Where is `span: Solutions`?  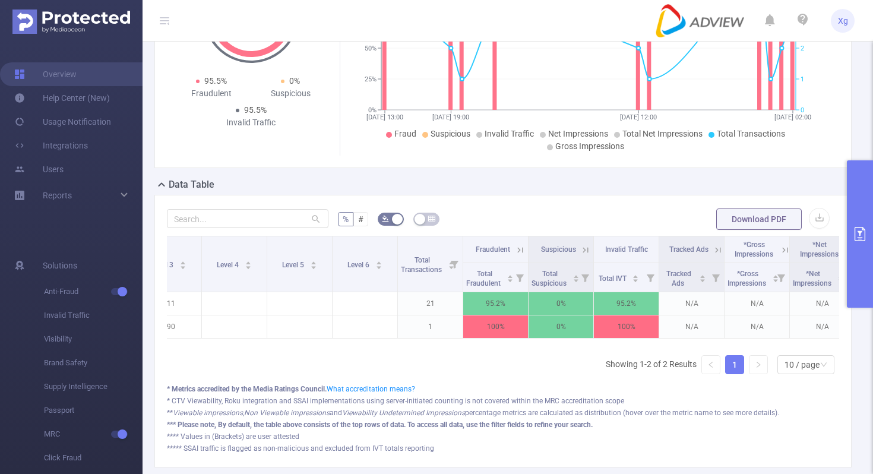
span: Solutions is located at coordinates (60, 266).